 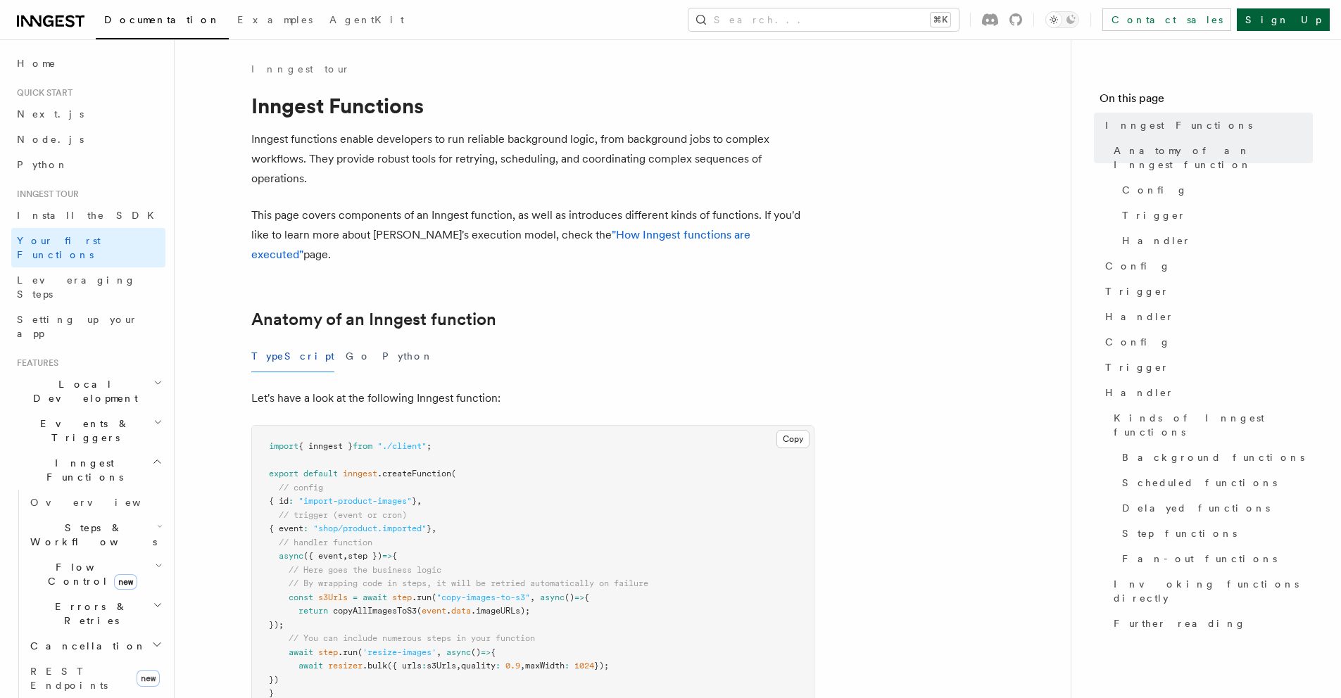 What do you see at coordinates (1213, 458) in the screenshot?
I see `span: Background functions` at bounding box center [1213, 458].